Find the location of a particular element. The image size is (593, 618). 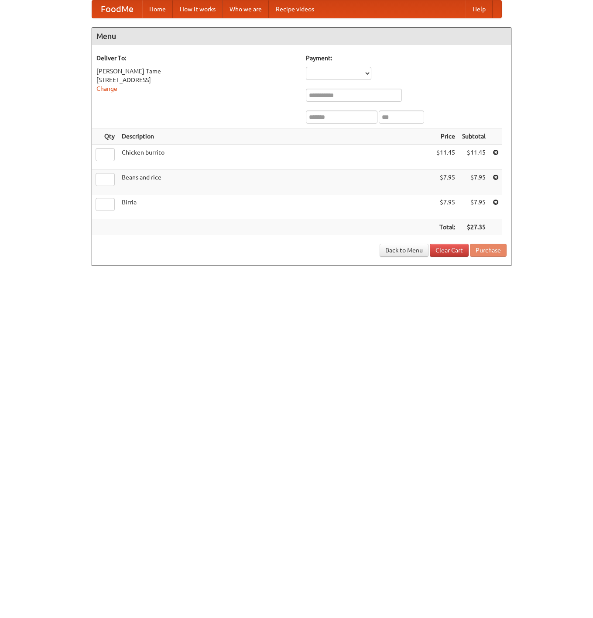

a: FoodMe is located at coordinates (117, 9).